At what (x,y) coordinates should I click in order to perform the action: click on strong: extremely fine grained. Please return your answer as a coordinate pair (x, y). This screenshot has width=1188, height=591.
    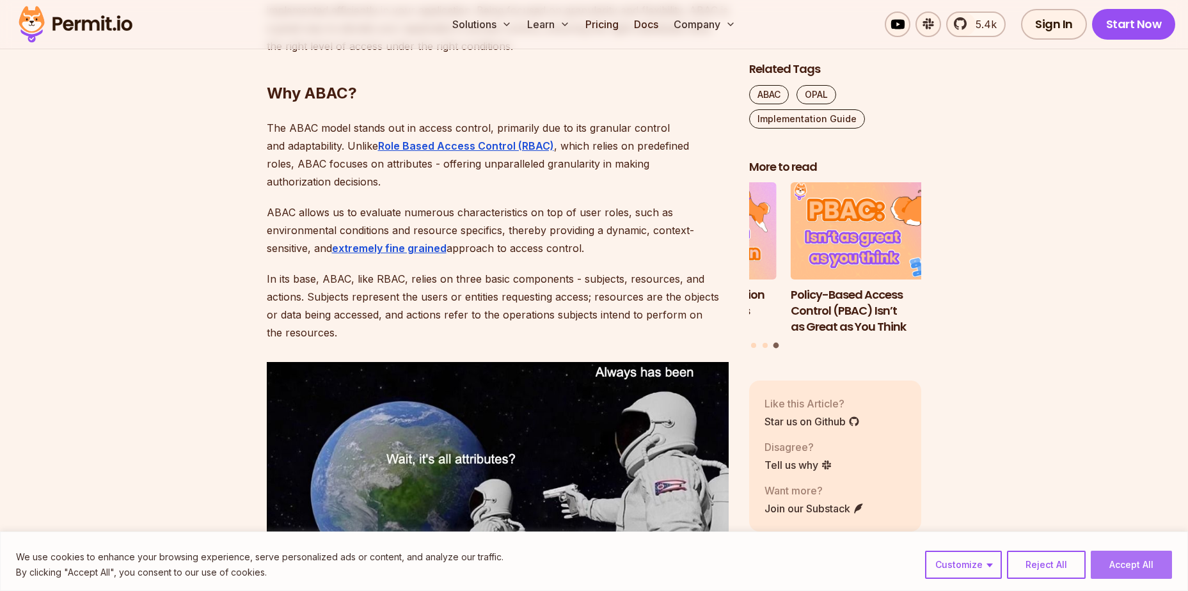
    Looking at the image, I should click on (389, 248).